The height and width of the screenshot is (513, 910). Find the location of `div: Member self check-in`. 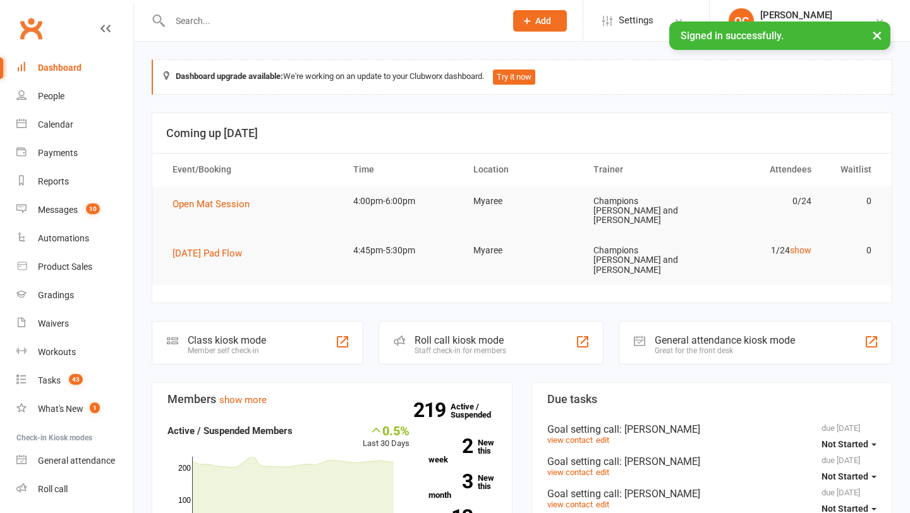

div: Member self check-in is located at coordinates (227, 351).